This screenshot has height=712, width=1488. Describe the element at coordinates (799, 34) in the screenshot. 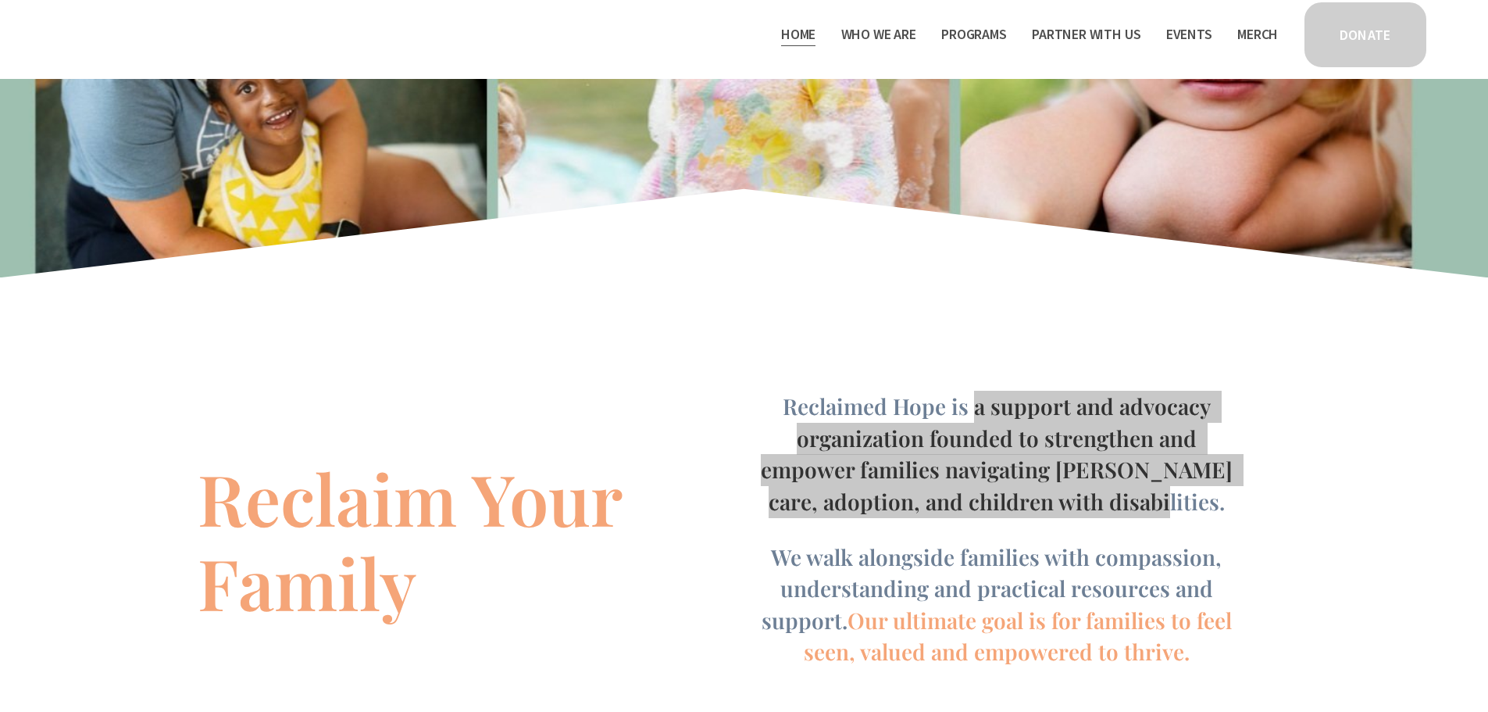

I see `a: Home` at that location.